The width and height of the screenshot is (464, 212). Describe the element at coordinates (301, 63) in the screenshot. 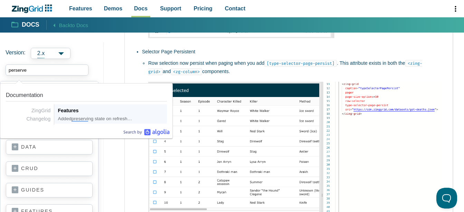

I see `a: [type-selector-page-persist]` at that location.